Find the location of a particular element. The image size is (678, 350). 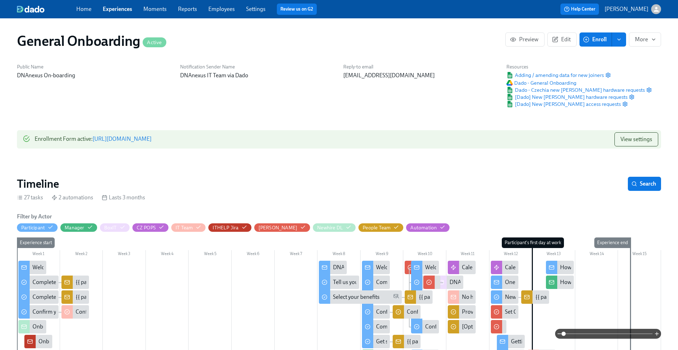

h6: Filter by Actor is located at coordinates (34, 217).